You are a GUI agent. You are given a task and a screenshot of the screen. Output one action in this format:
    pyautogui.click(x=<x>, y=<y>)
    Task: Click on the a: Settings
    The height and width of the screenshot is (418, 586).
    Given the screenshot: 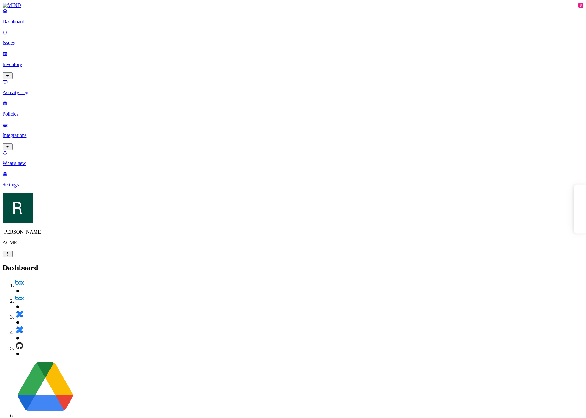 What is the action you would take?
    pyautogui.click(x=293, y=179)
    